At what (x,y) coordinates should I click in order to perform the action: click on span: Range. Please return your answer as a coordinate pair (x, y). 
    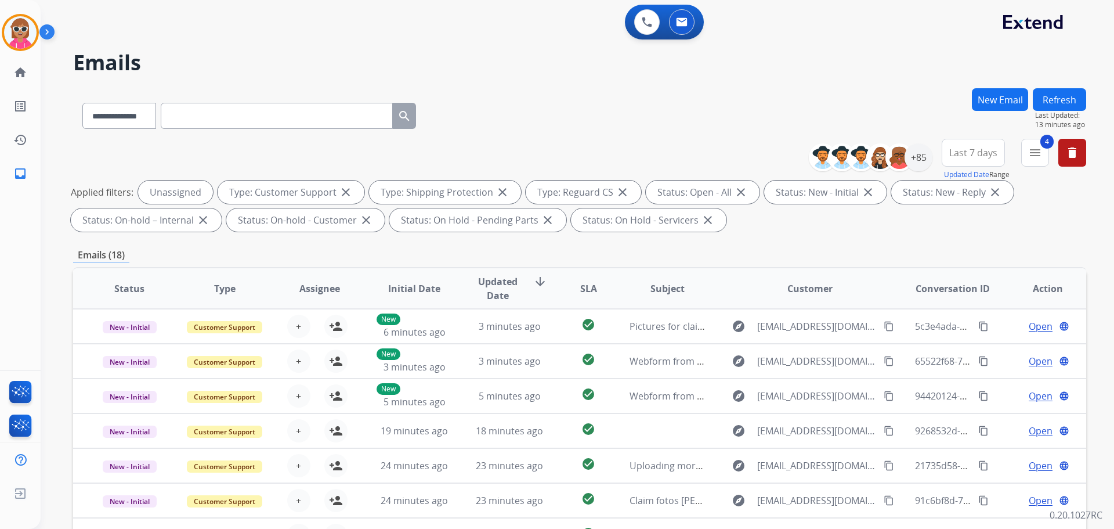
    Looking at the image, I should click on (977, 174).